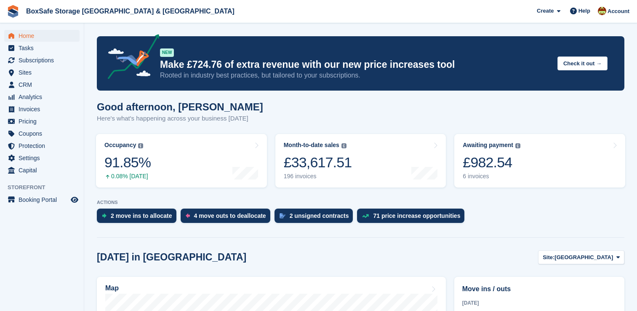  Describe the element at coordinates (360, 202) in the screenshot. I see `p: ACTIONS` at that location.